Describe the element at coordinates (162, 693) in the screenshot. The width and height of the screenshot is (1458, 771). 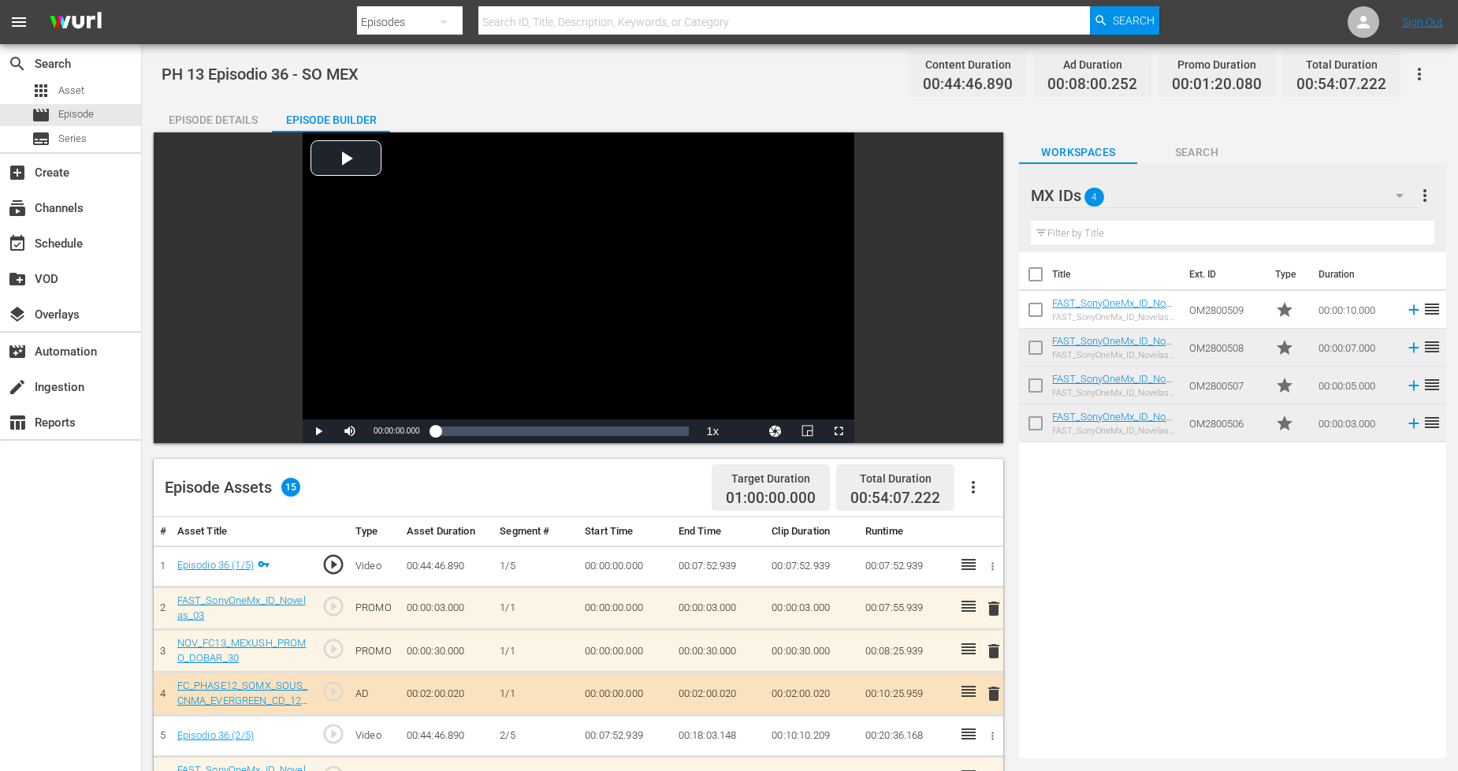
I see `td: 4` at that location.